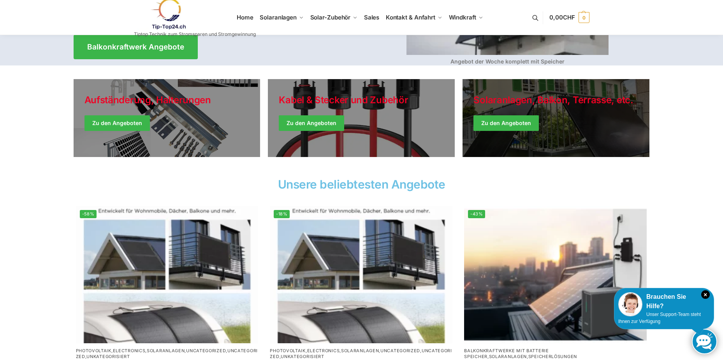  Describe the element at coordinates (362, 184) in the screenshot. I see `h2: Unsere beliebtesten Angebote` at that location.